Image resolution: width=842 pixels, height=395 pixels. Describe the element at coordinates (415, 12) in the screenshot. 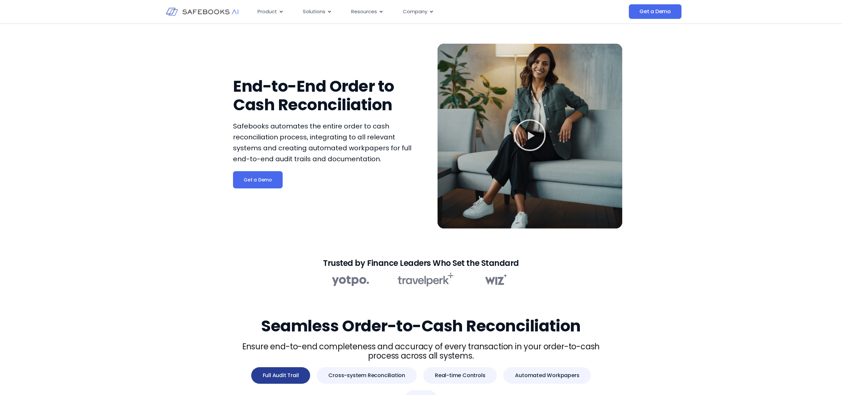

I see `span: Company` at that location.